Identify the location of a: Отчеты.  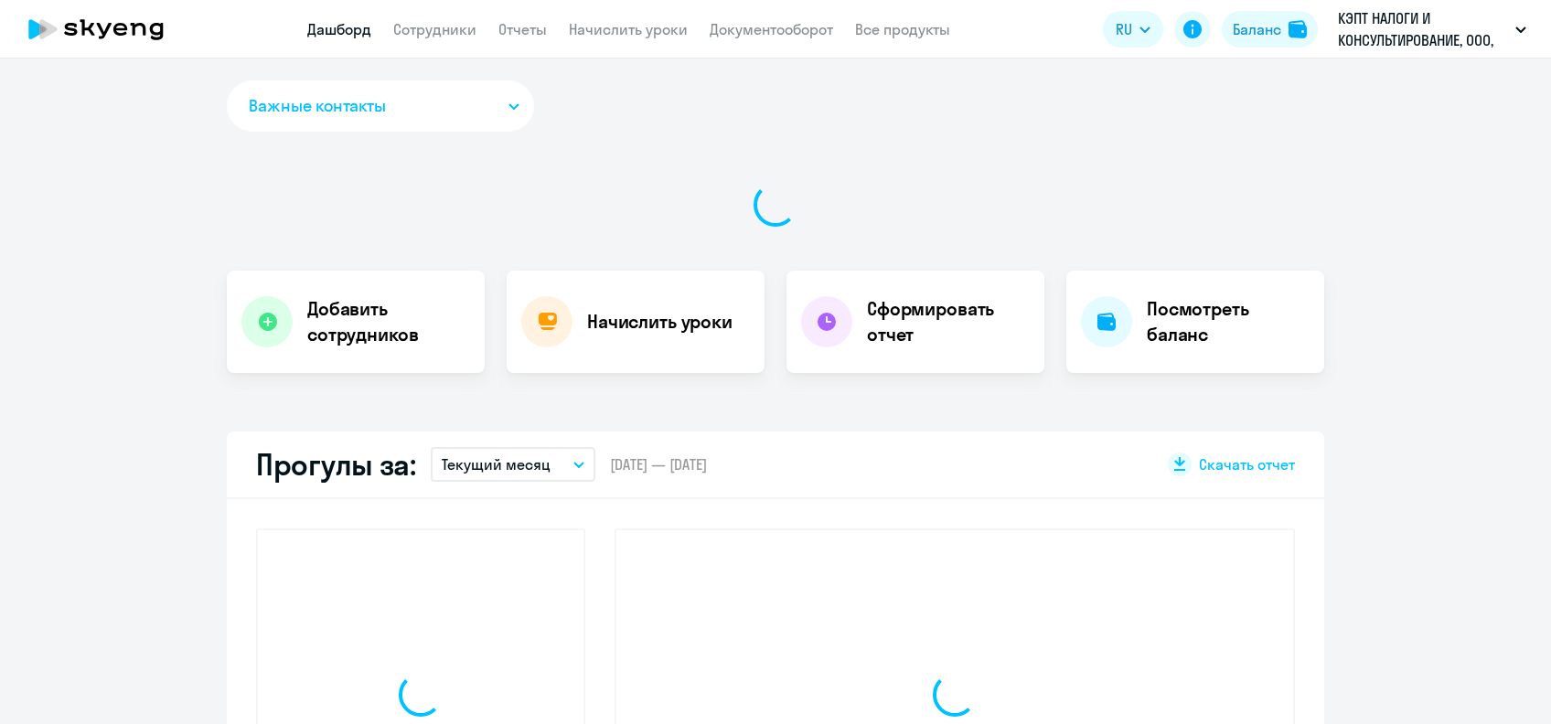
(522, 29).